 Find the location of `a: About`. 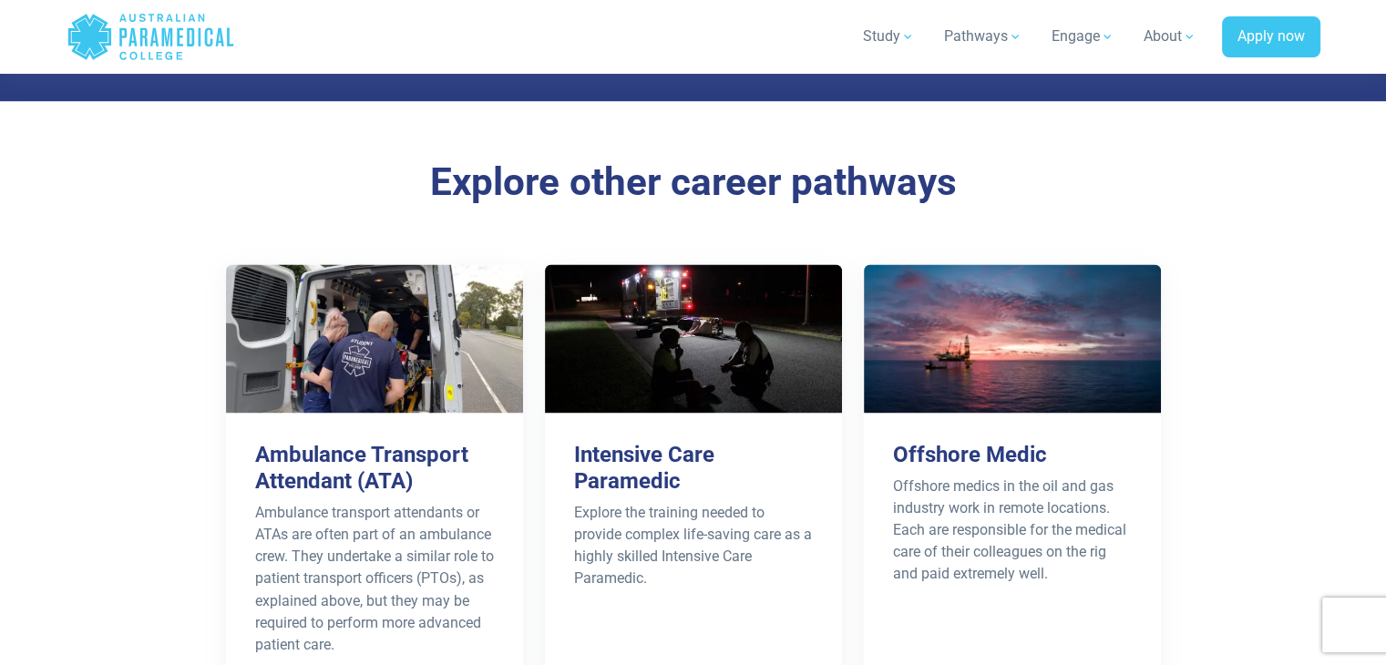

a: About is located at coordinates (1170, 36).